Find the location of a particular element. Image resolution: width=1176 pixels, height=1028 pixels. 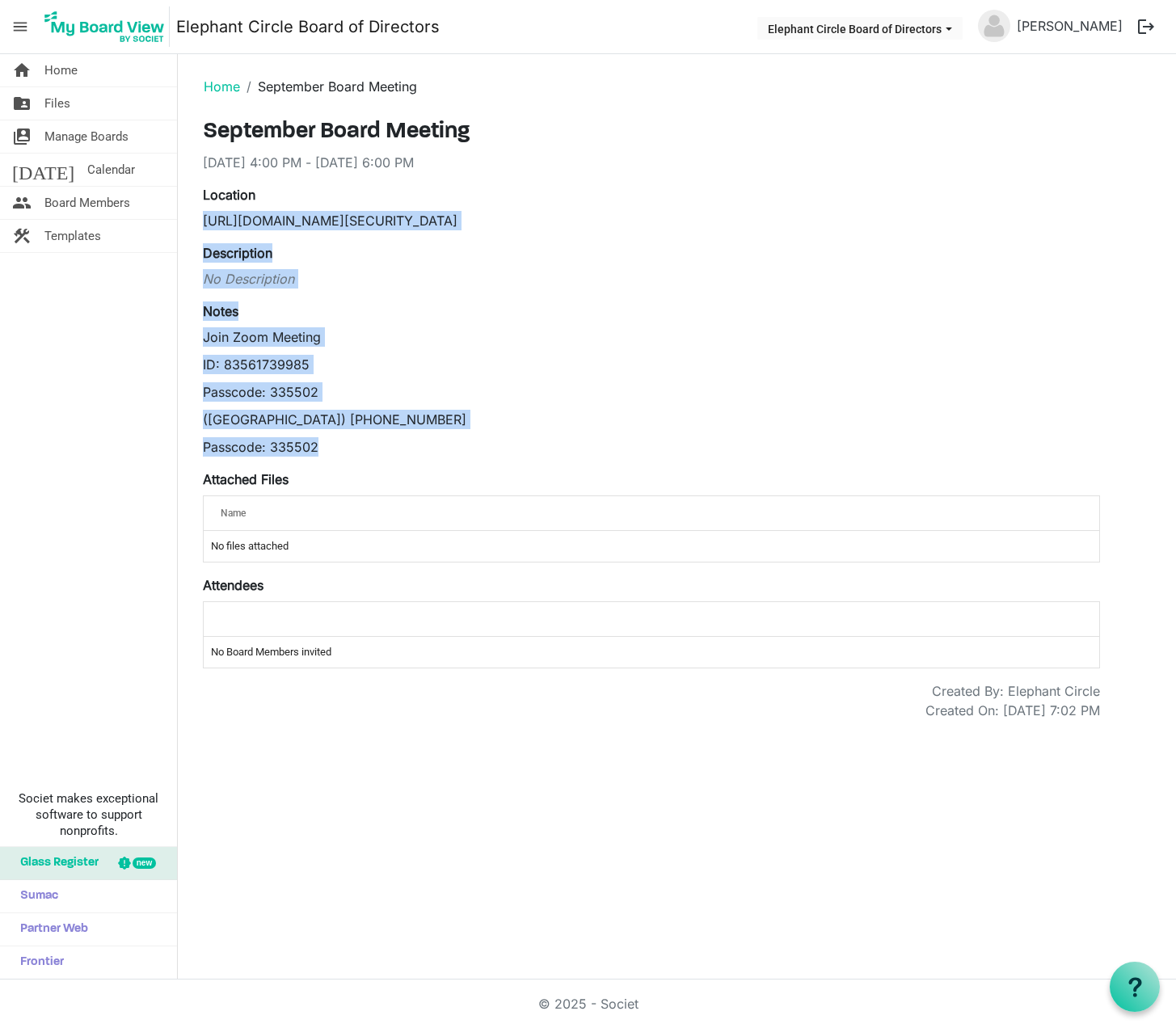

div: No Description is located at coordinates (651, 279).